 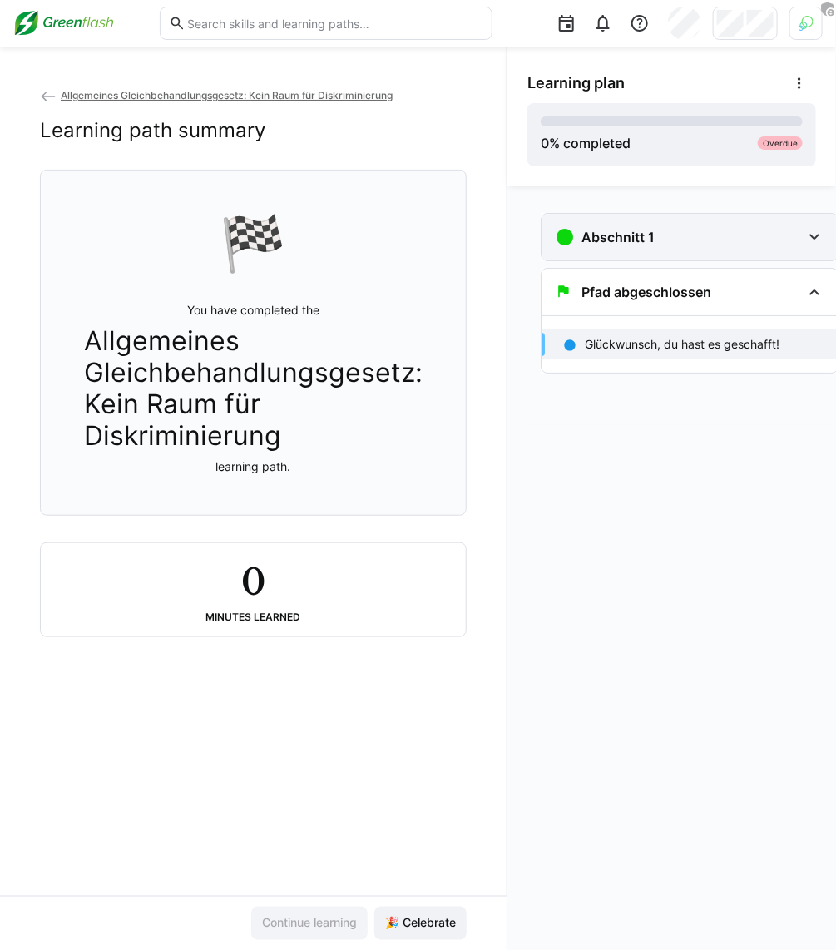 I want to click on span: Continue learning, so click(x=310, y=924).